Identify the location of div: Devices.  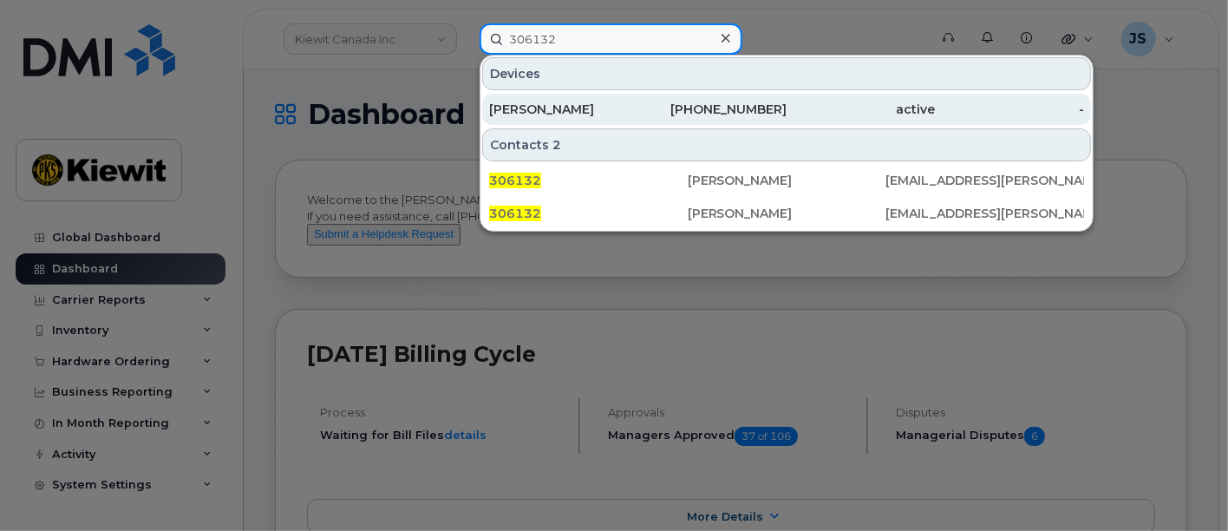
(787, 74).